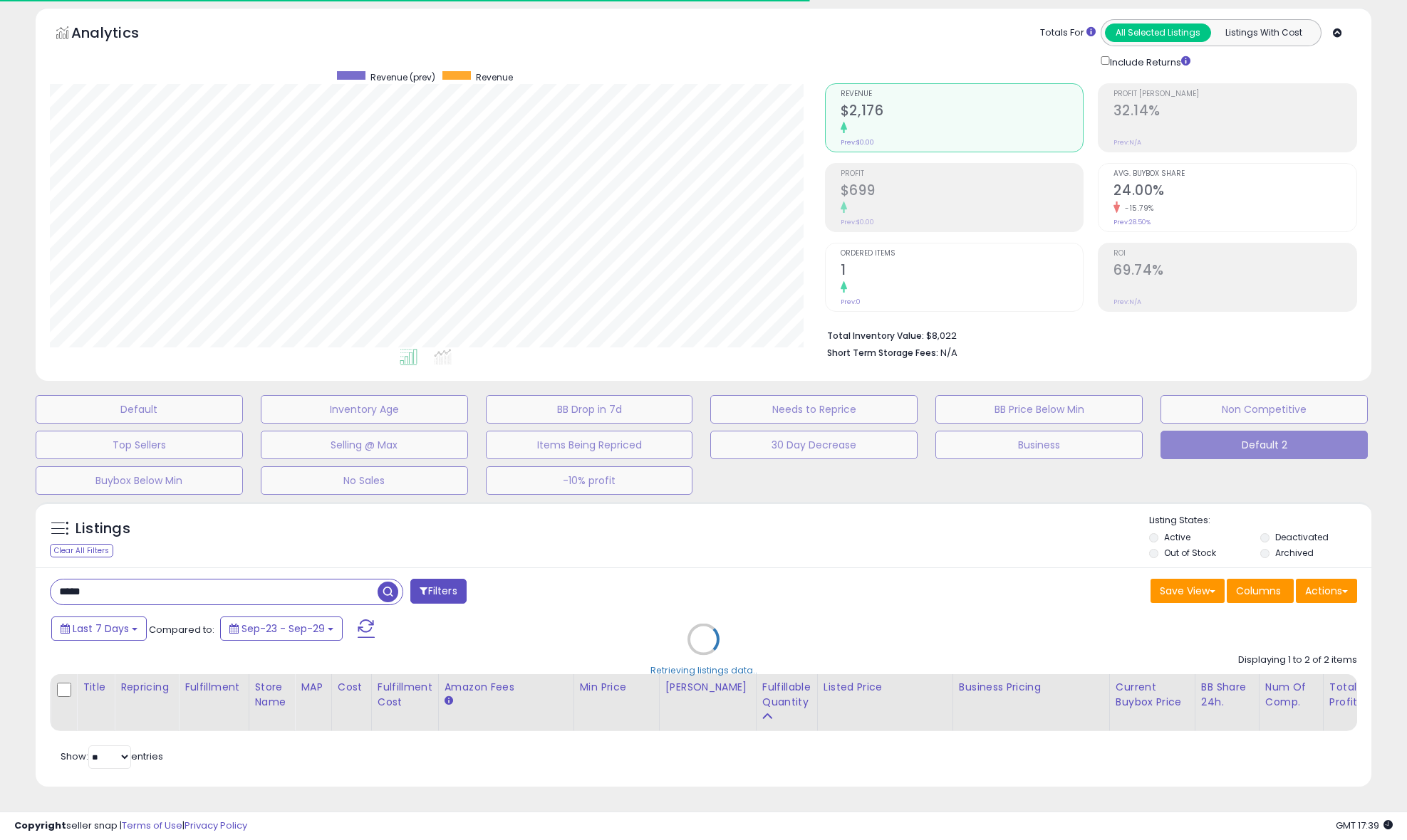 The height and width of the screenshot is (840, 1407). I want to click on span: Avg. Buybox Share, so click(1234, 174).